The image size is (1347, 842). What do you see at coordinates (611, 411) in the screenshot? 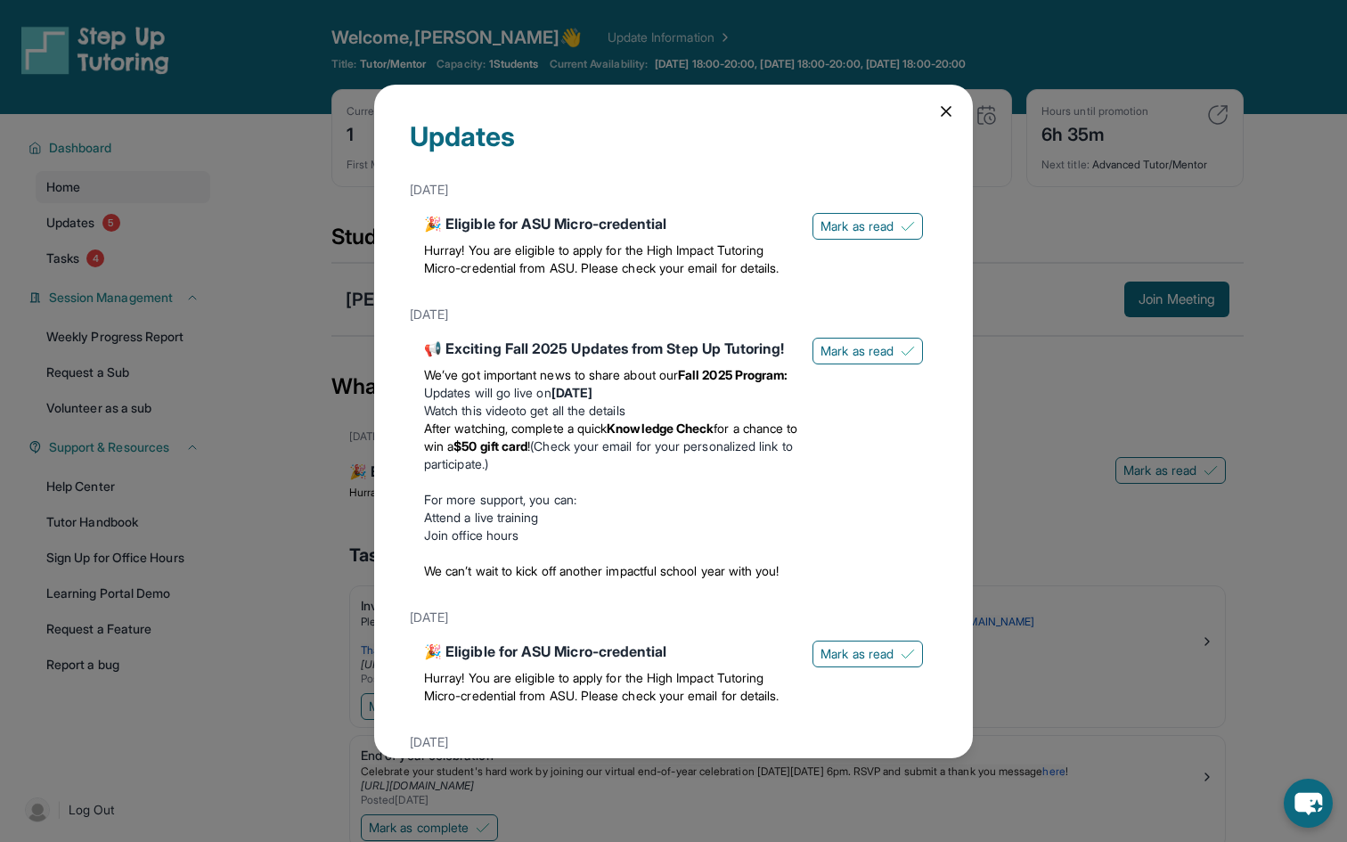
I see `li: to get all the details` at bounding box center [611, 411].